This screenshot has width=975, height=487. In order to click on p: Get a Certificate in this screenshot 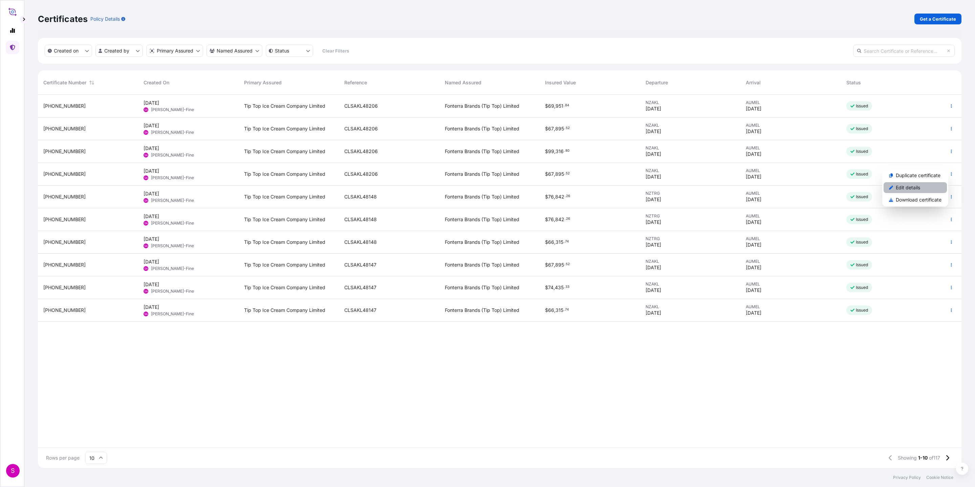, I will do `click(938, 19)`.